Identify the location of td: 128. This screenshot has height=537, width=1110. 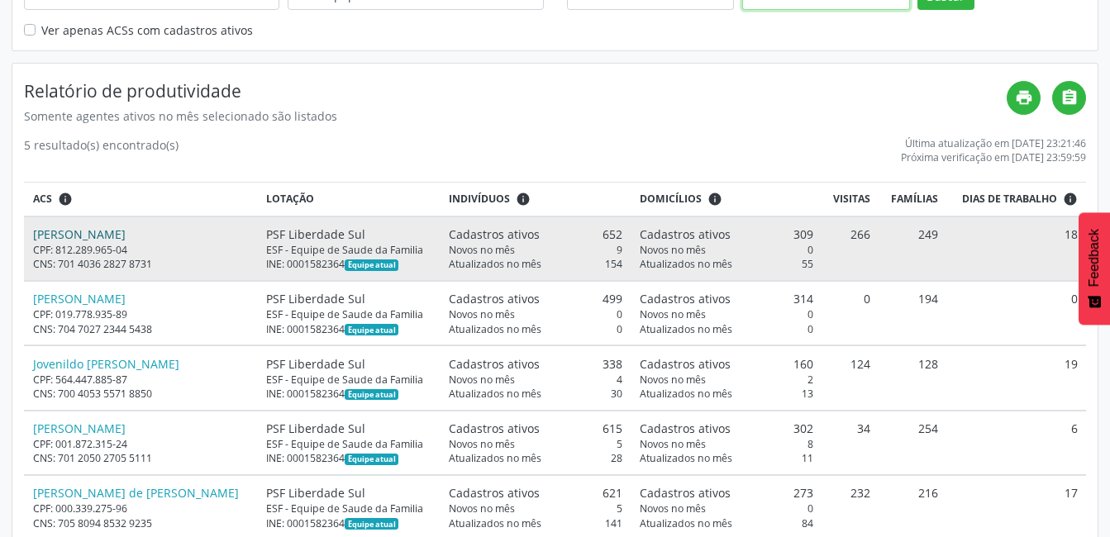
(913, 378).